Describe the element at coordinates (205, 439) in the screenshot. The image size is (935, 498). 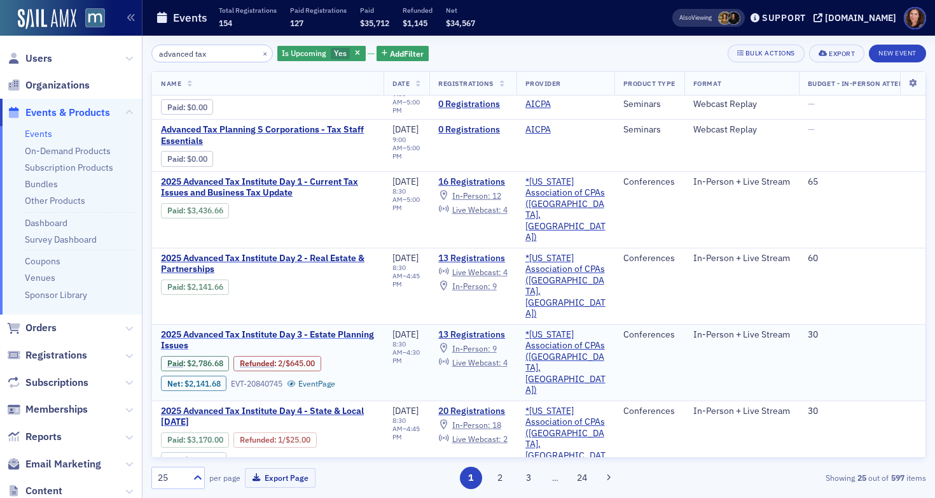
I see `span: $3,170.00` at that location.